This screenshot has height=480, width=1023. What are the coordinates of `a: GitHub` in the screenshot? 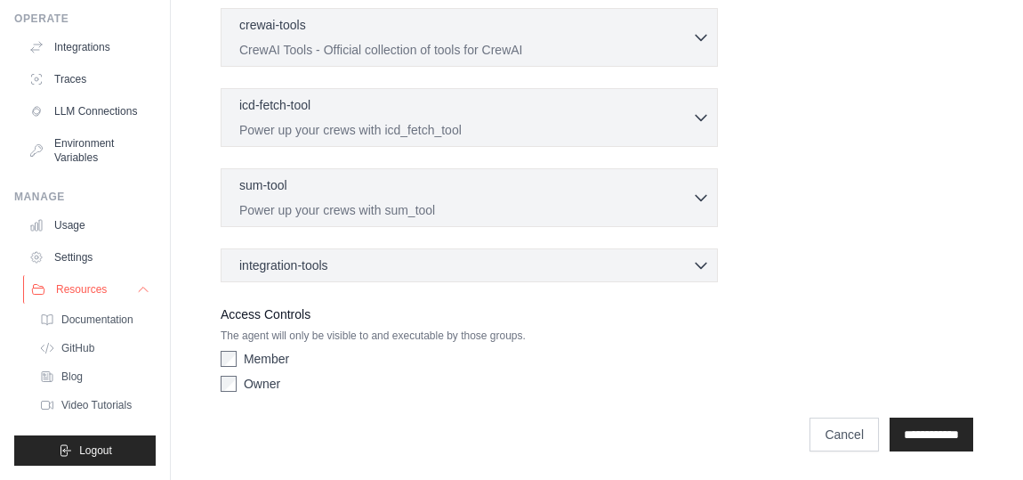 It's located at (93, 348).